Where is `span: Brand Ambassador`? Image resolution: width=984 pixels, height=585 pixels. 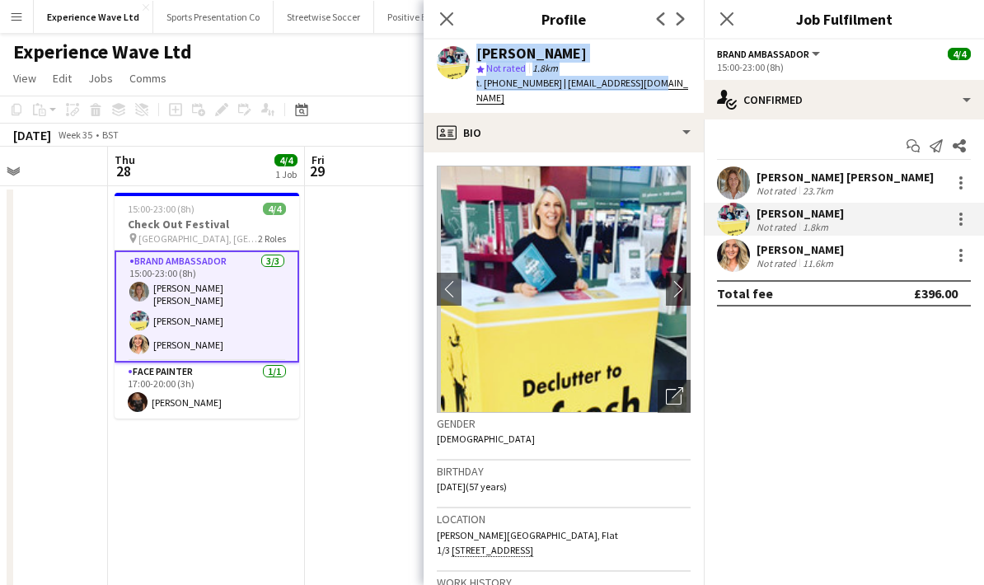 span: Brand Ambassador is located at coordinates (763, 54).